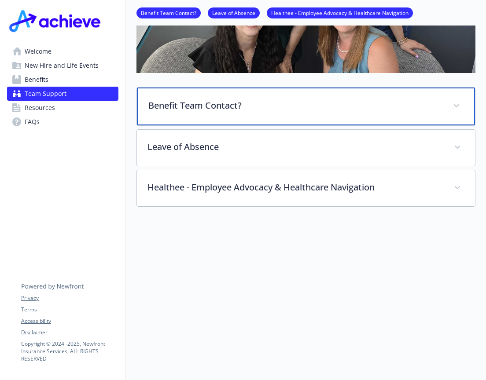 The width and height of the screenshot is (486, 380). What do you see at coordinates (306, 148) in the screenshot?
I see `div: Leave of Absence` at bounding box center [306, 148].